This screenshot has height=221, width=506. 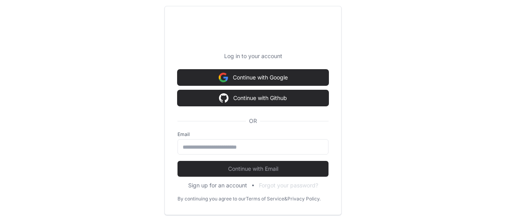 I want to click on button: Continue with Google, so click(x=253, y=78).